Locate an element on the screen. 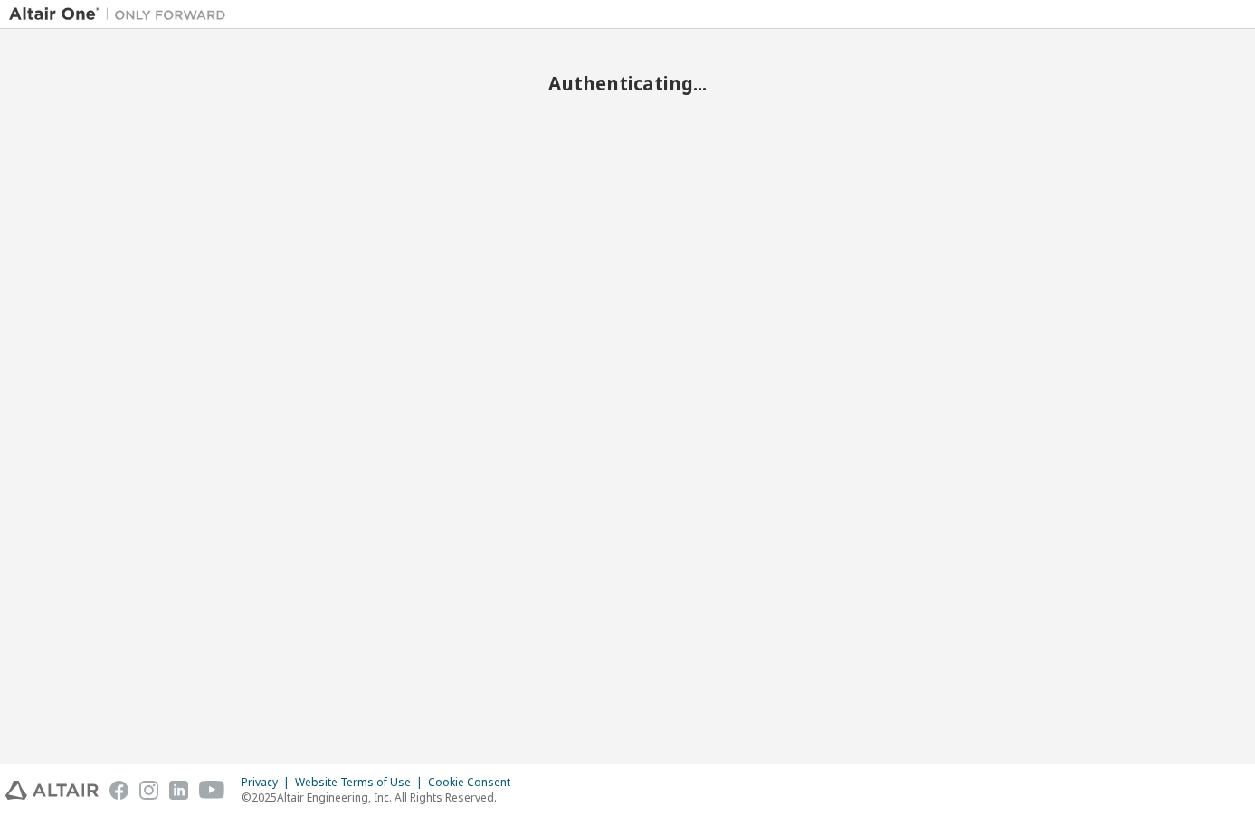 This screenshot has height=816, width=1255. img: altair_logo.svg is located at coordinates (52, 790).